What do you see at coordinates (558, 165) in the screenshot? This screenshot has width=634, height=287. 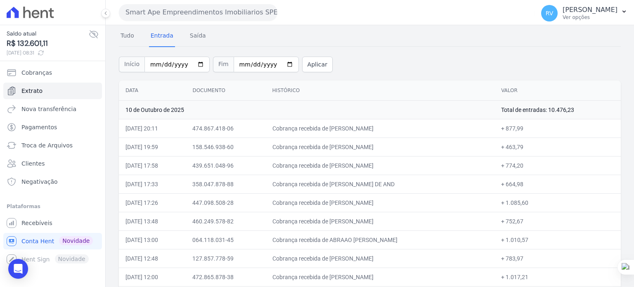 I see `td: + 774,20` at bounding box center [558, 165].